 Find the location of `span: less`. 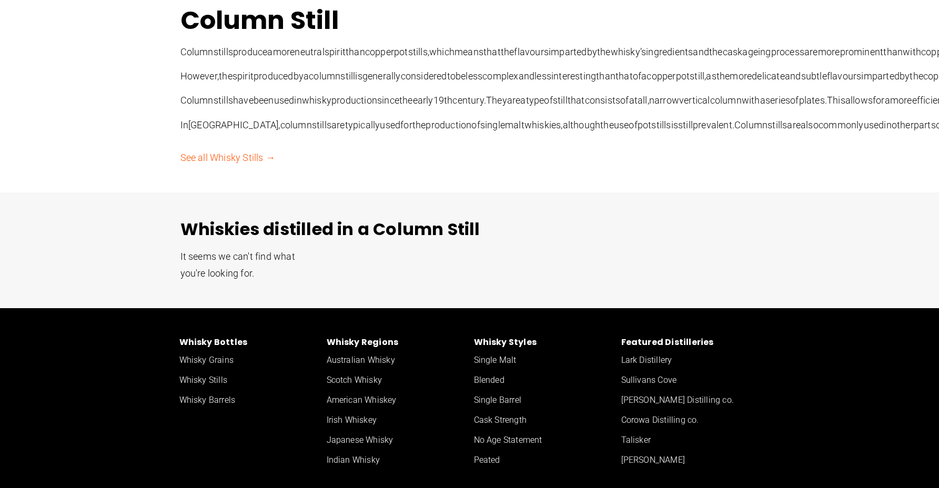

span: less is located at coordinates (474, 76).